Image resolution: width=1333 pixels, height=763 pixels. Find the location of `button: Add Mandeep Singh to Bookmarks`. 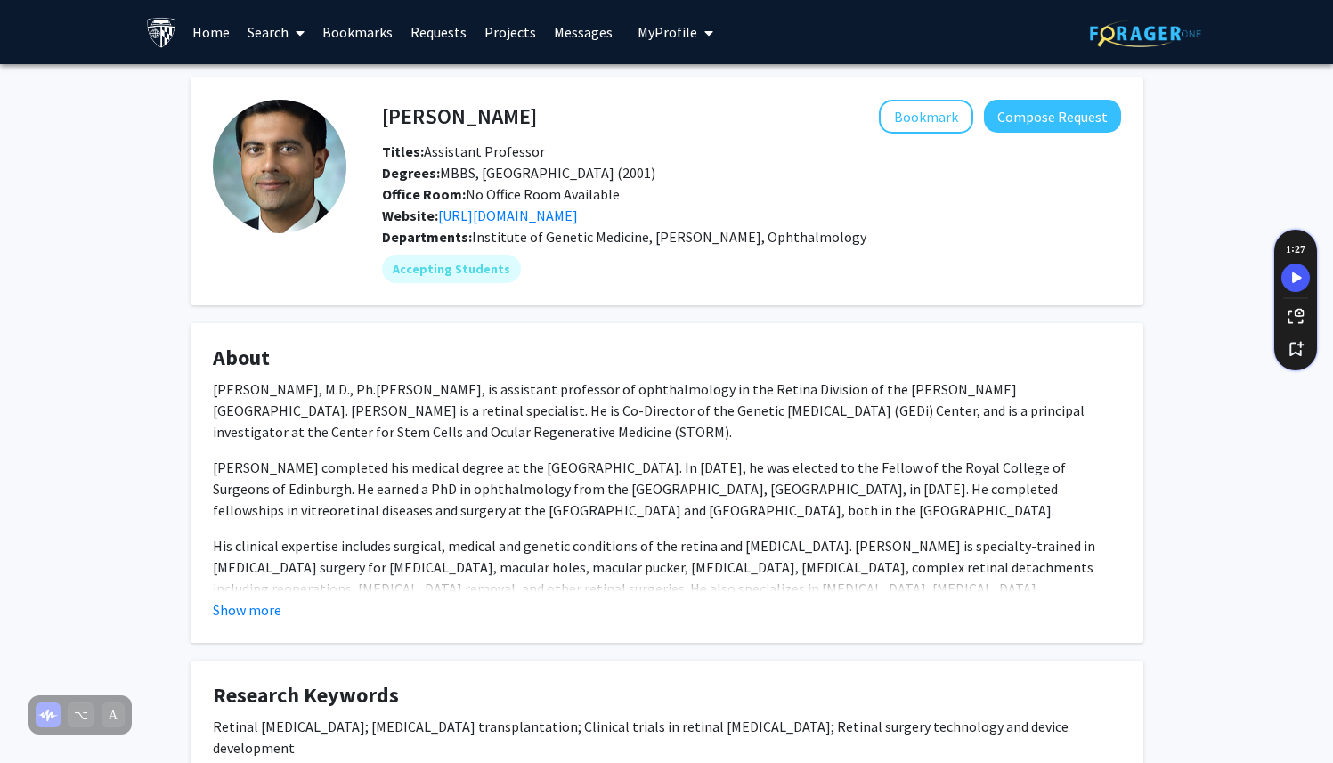

button: Add Mandeep Singh to Bookmarks is located at coordinates (926, 117).